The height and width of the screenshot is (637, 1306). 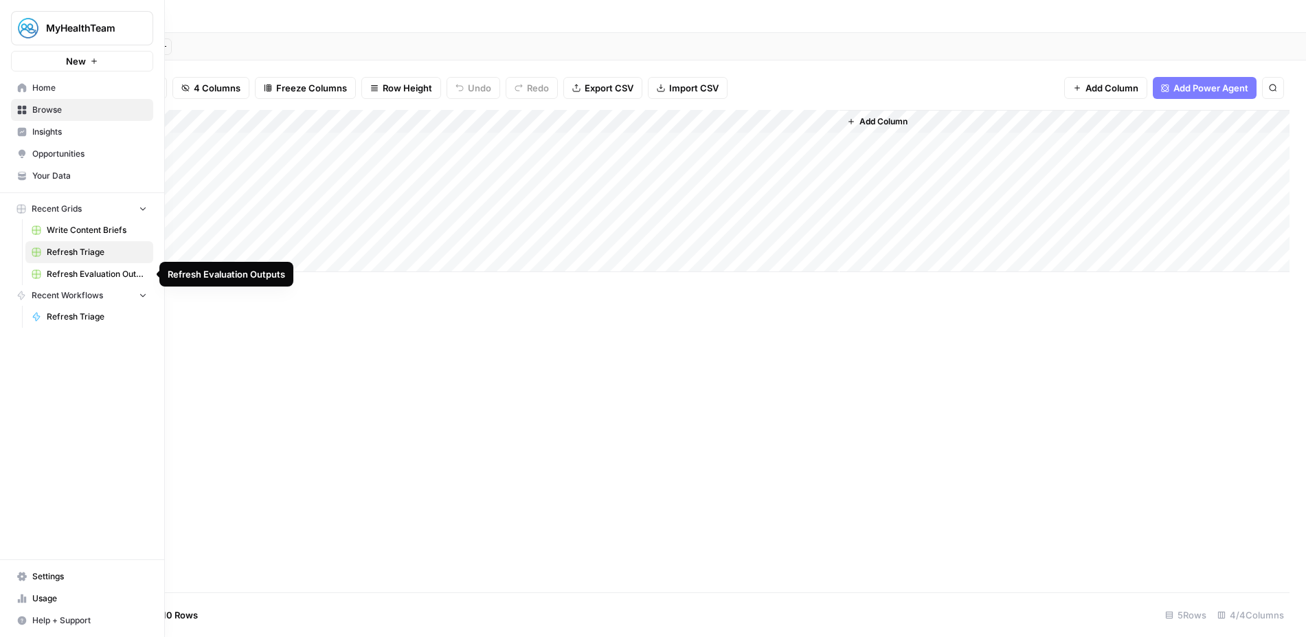 What do you see at coordinates (602, 88) in the screenshot?
I see `button: Export CSV` at bounding box center [602, 88].